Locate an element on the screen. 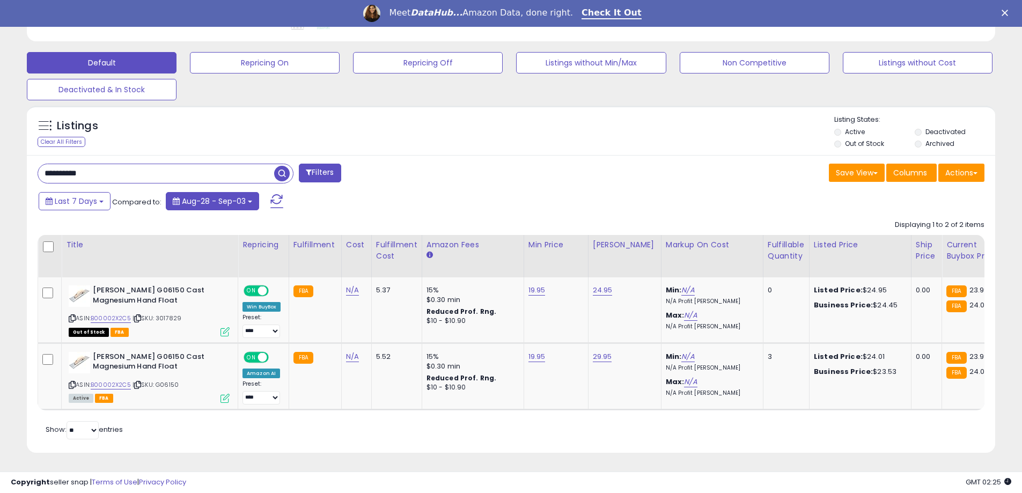 The height and width of the screenshot is (493, 1022). div: Markup on Cost is located at coordinates (712, 245).